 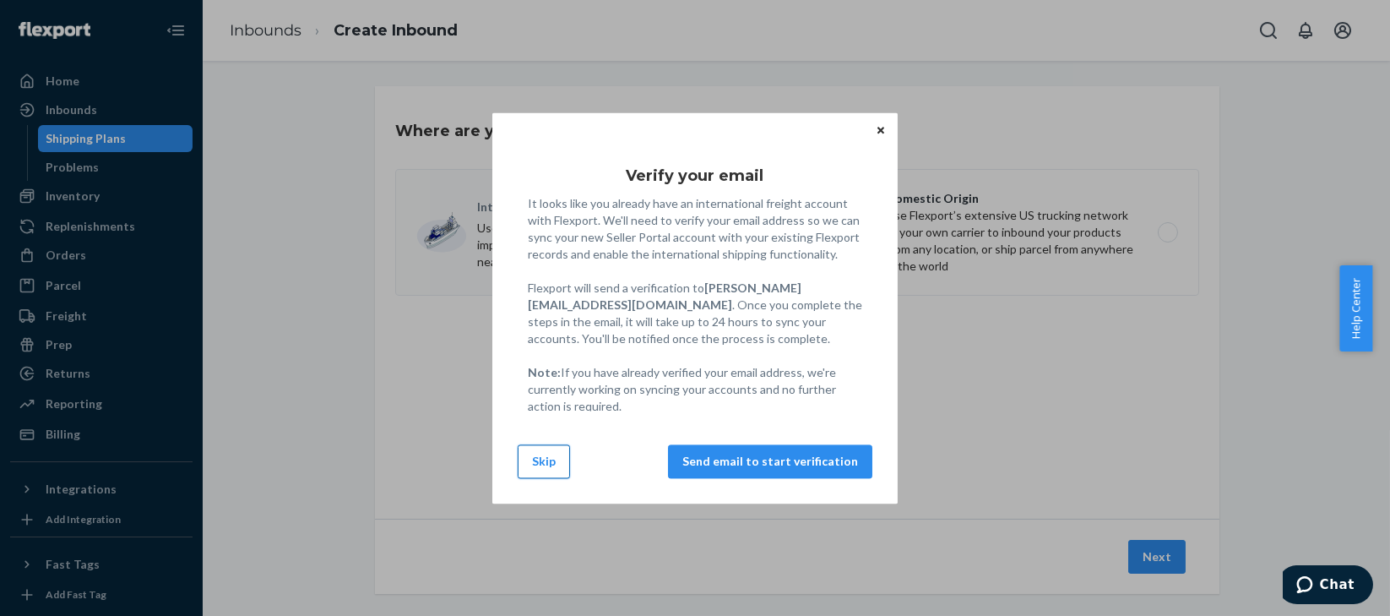 What do you see at coordinates (770, 461) in the screenshot?
I see `button: Send email to start verification` at bounding box center [770, 461].